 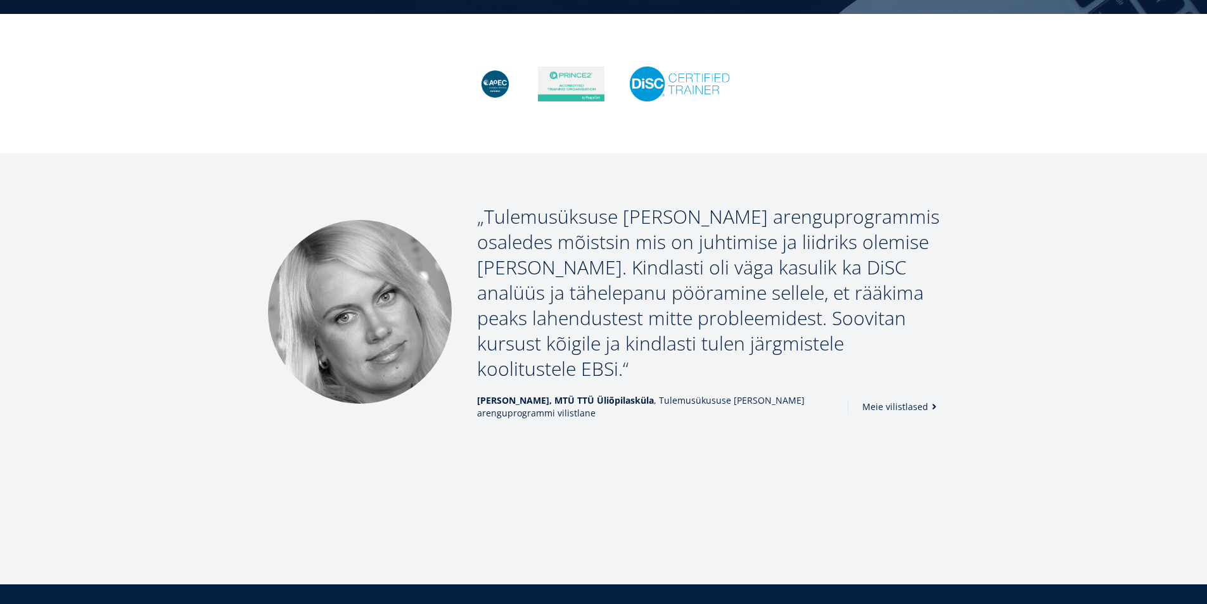 What do you see at coordinates (902, 407) in the screenshot?
I see `a: Meie vilistlased` at bounding box center [902, 407].